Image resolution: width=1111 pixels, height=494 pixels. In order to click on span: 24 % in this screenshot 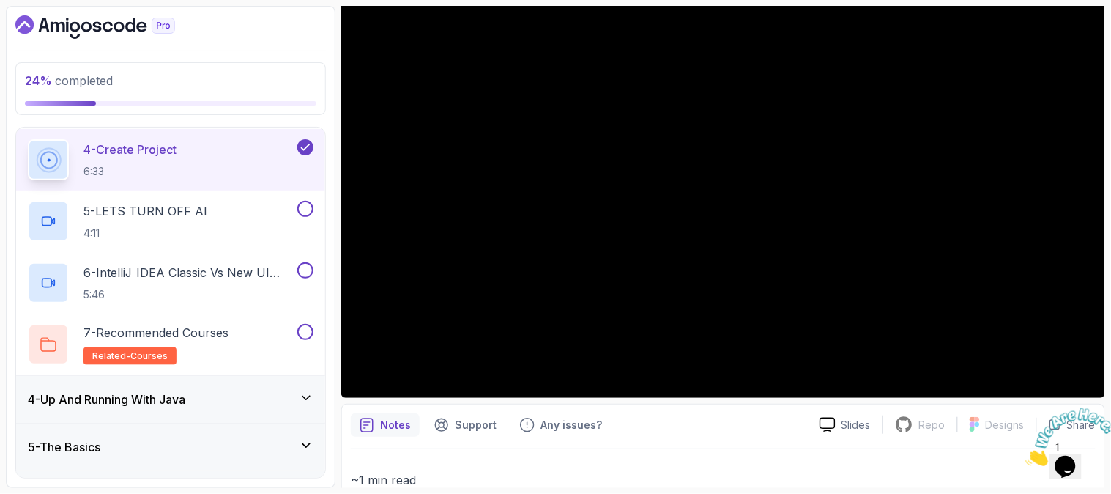, I will do `click(38, 81)`.